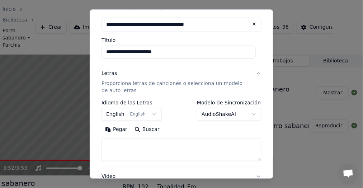 This screenshot has width=363, height=188. I want to click on div: Letras, so click(109, 74).